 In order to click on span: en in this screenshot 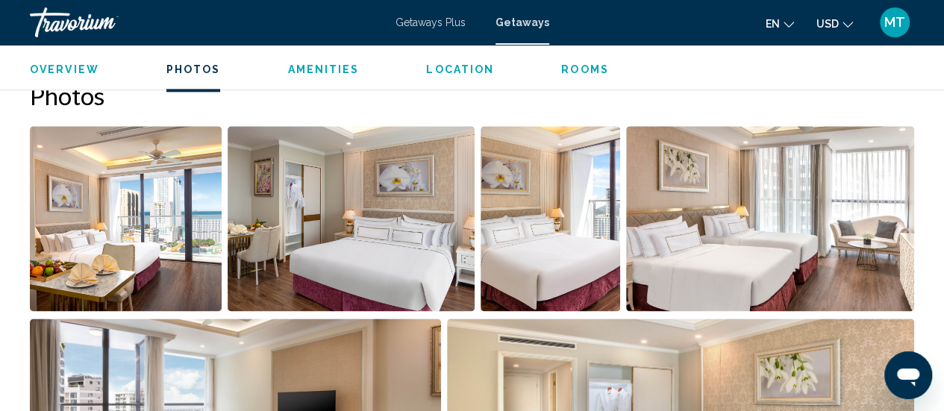, I will do `click(772, 24)`.